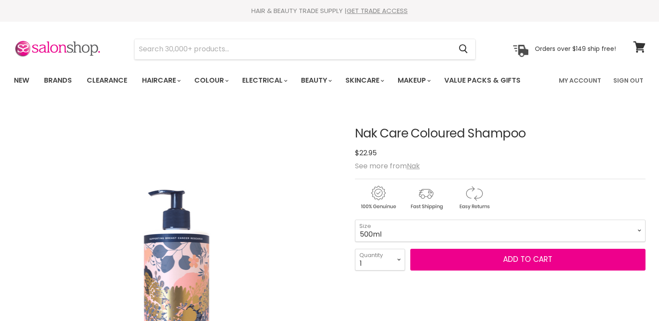  I want to click on span: $22.95, so click(366, 153).